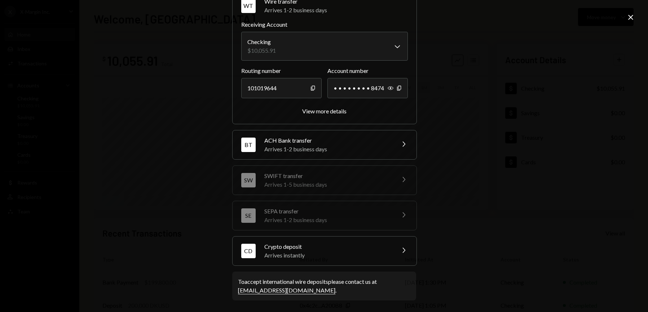 This screenshot has width=648, height=312. I want to click on button: BTACH Bank transferArrives 1-2 business days, so click(325, 145).